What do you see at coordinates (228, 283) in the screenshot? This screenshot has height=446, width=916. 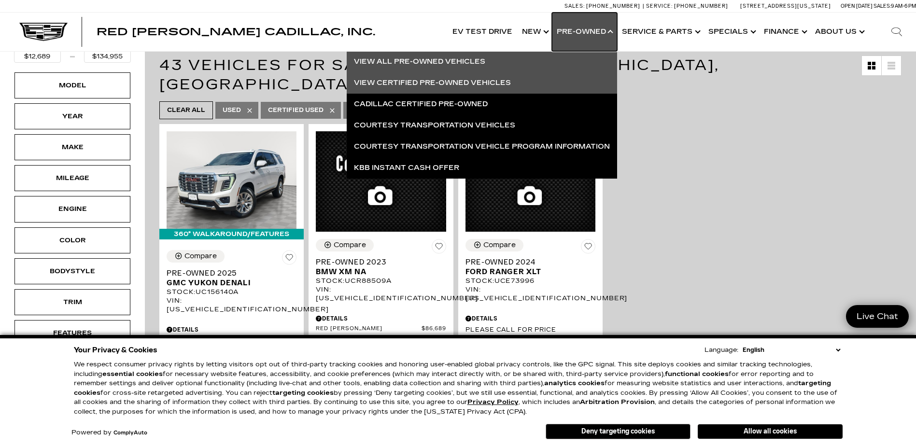 I see `span: GMC Yukon Denali` at bounding box center [228, 283].